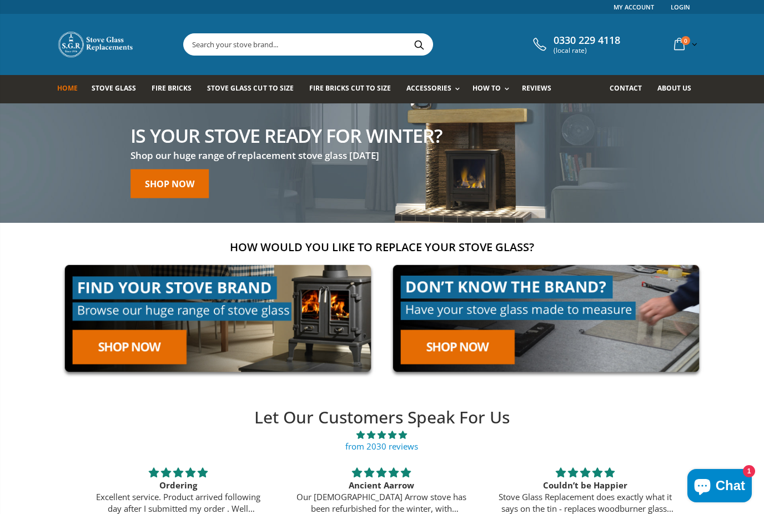 This screenshot has width=764, height=514. I want to click on span: 0330 229 4118, so click(587, 41).